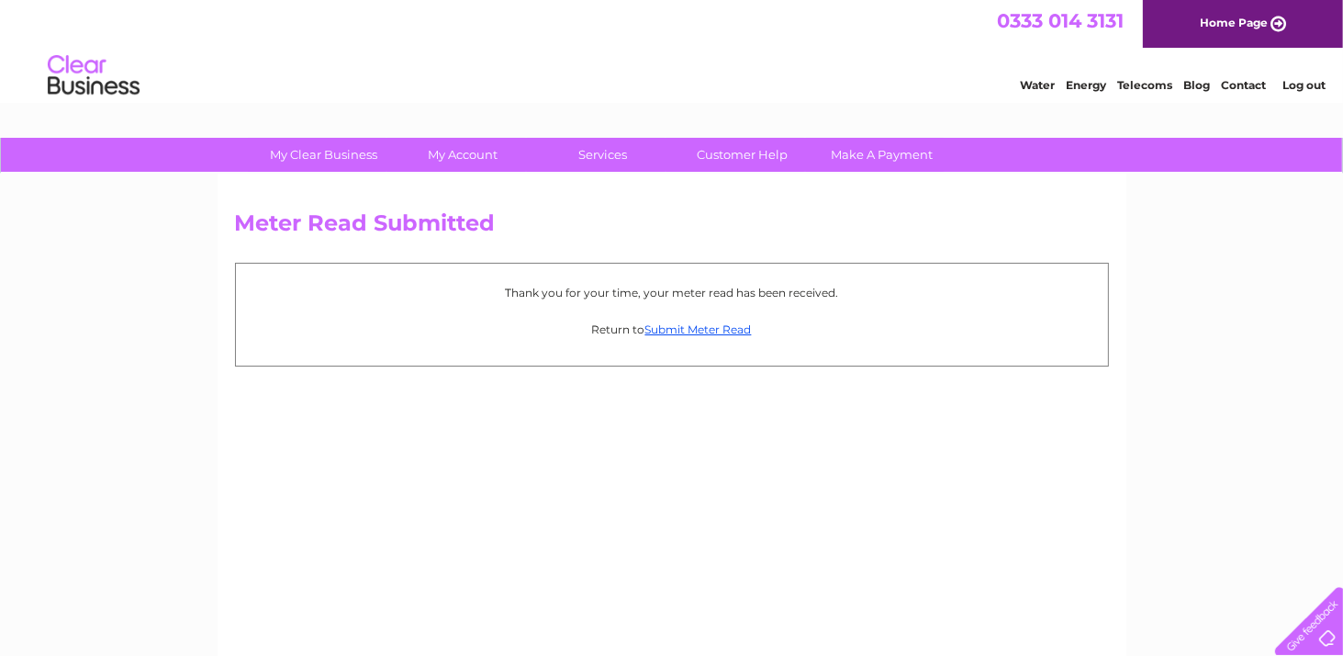 Image resolution: width=1343 pixels, height=656 pixels. What do you see at coordinates (1145, 84) in the screenshot?
I see `a: Telecoms` at bounding box center [1145, 84].